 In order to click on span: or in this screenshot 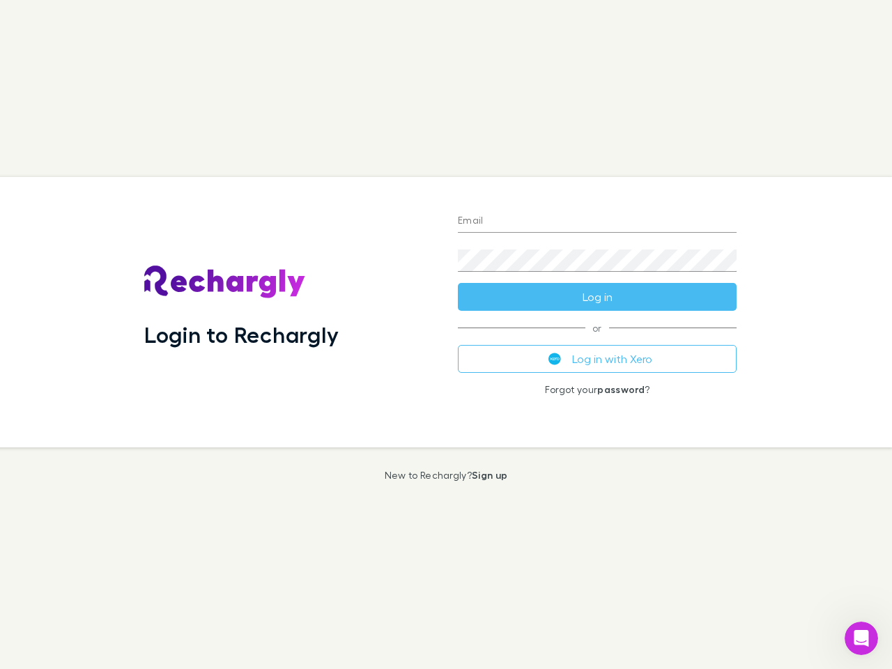, I will do `click(597, 327)`.